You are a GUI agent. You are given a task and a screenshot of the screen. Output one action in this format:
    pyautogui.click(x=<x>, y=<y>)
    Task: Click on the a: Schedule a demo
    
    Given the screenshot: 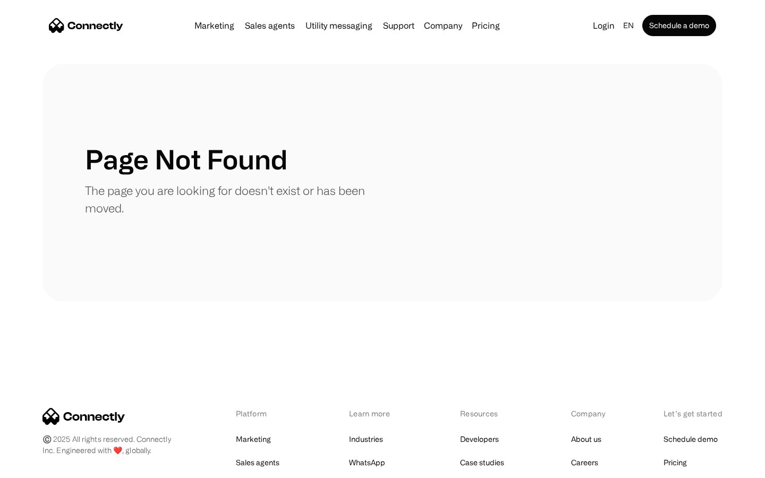 What is the action you would take?
    pyautogui.click(x=679, y=26)
    